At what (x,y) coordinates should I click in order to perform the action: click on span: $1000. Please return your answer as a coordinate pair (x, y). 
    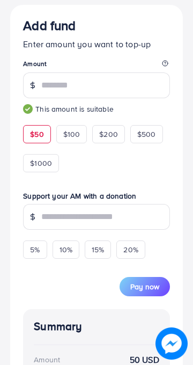
    Looking at the image, I should click on (41, 163).